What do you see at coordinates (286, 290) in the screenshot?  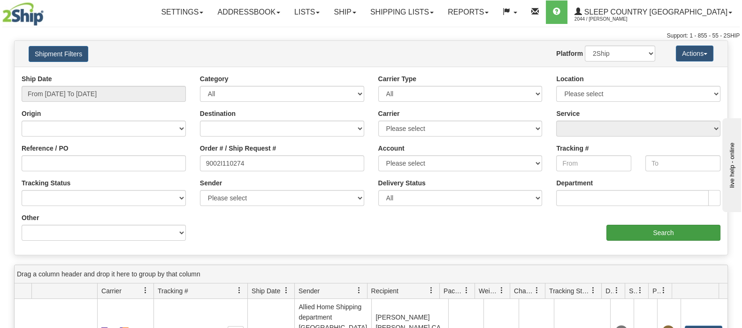 I see `a: Ship Date filter column settings` at bounding box center [286, 290].